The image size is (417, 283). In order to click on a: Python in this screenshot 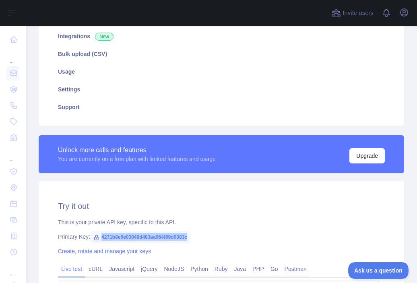, I will do `click(199, 269)`.